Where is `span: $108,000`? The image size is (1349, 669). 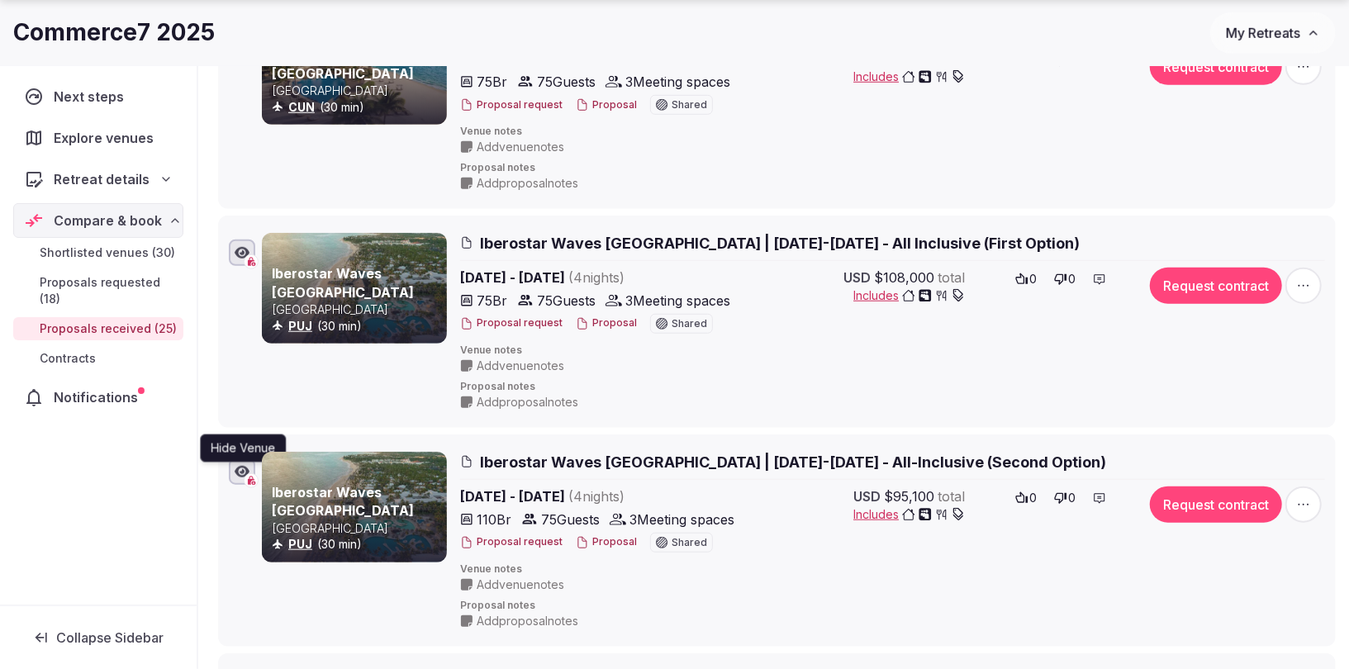
span: $108,000 is located at coordinates (904, 278).